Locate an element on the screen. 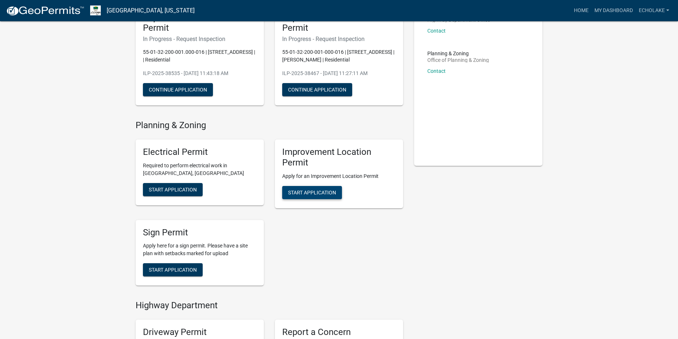 The image size is (678, 339). h5: Driveway Permit is located at coordinates (200, 332).